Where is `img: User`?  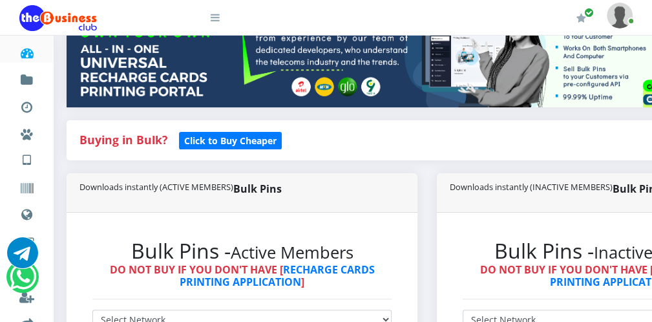 img: User is located at coordinates (620, 15).